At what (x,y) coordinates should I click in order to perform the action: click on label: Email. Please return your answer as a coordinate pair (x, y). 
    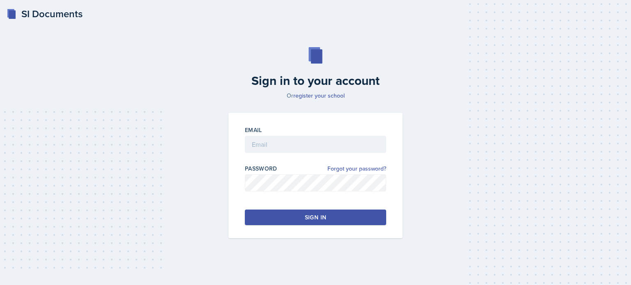
    Looking at the image, I should click on (253, 130).